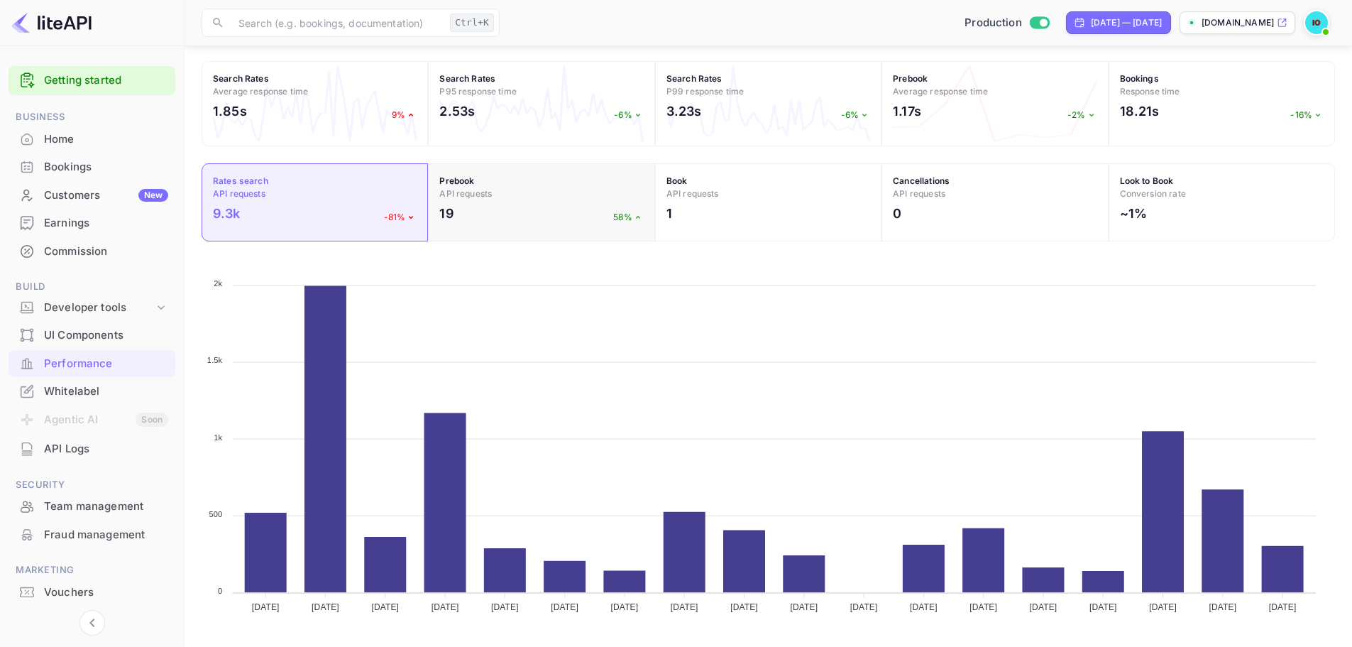  What do you see at coordinates (404, 115) in the screenshot?
I see `p: 9%` at bounding box center [404, 115].